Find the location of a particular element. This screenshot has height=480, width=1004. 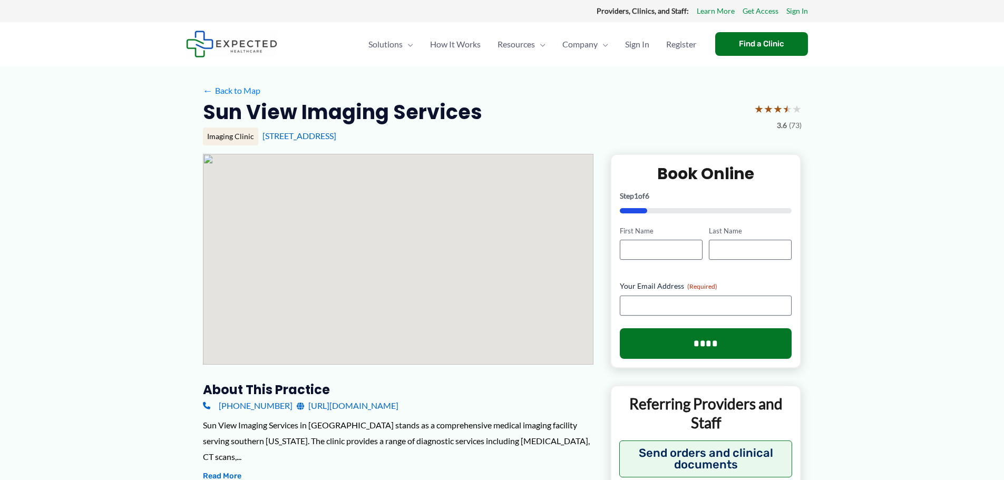

h2: Book Online is located at coordinates (706, 173).